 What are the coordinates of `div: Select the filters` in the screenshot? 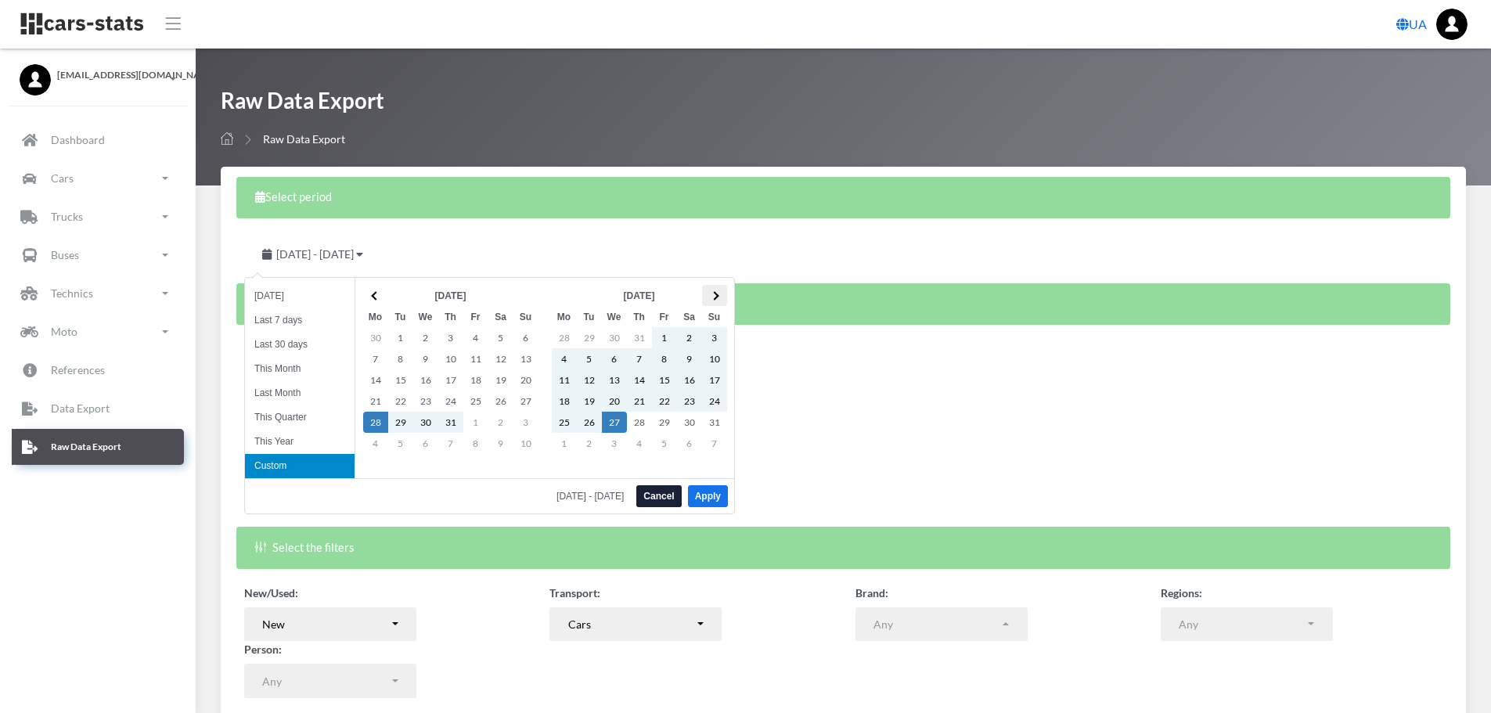 It's located at (843, 547).